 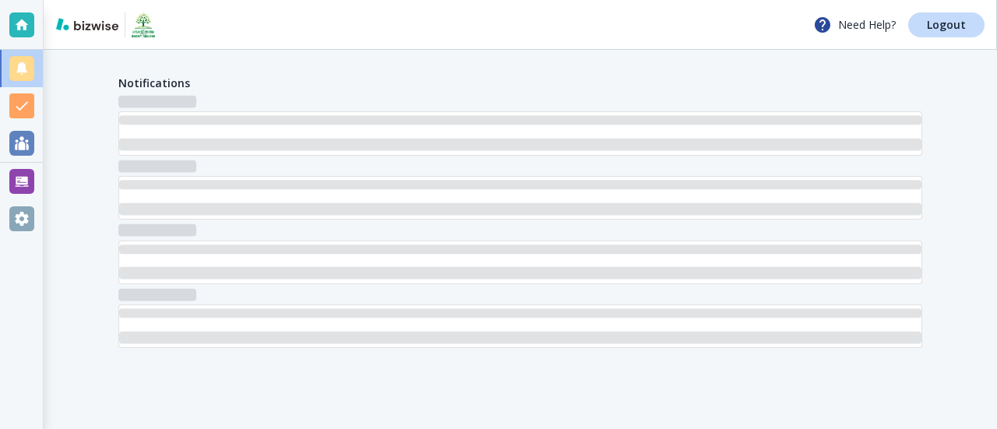 What do you see at coordinates (143, 25) in the screenshot?
I see `img: JJ Planter & Middle Mission Writing & Consulting` at bounding box center [143, 25].